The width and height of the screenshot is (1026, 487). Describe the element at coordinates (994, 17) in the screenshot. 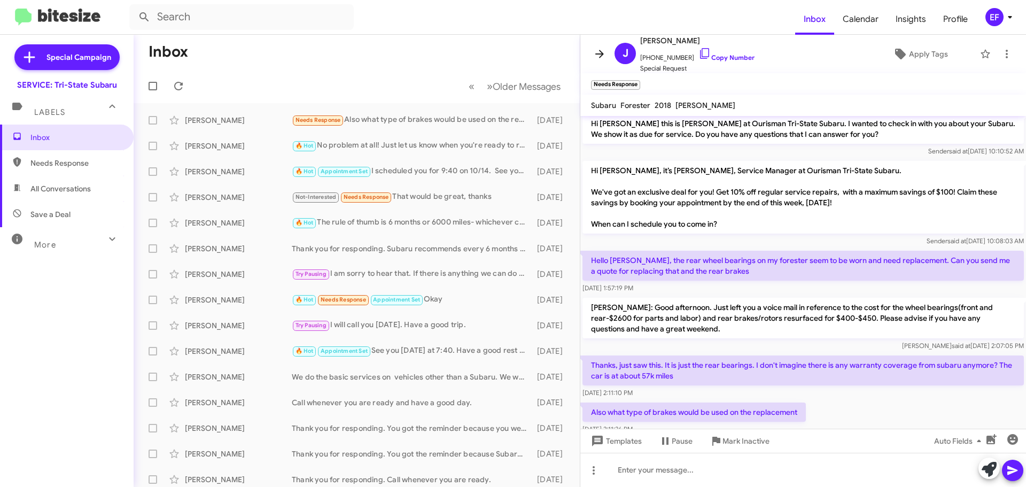

I see `div: EF` at that location.